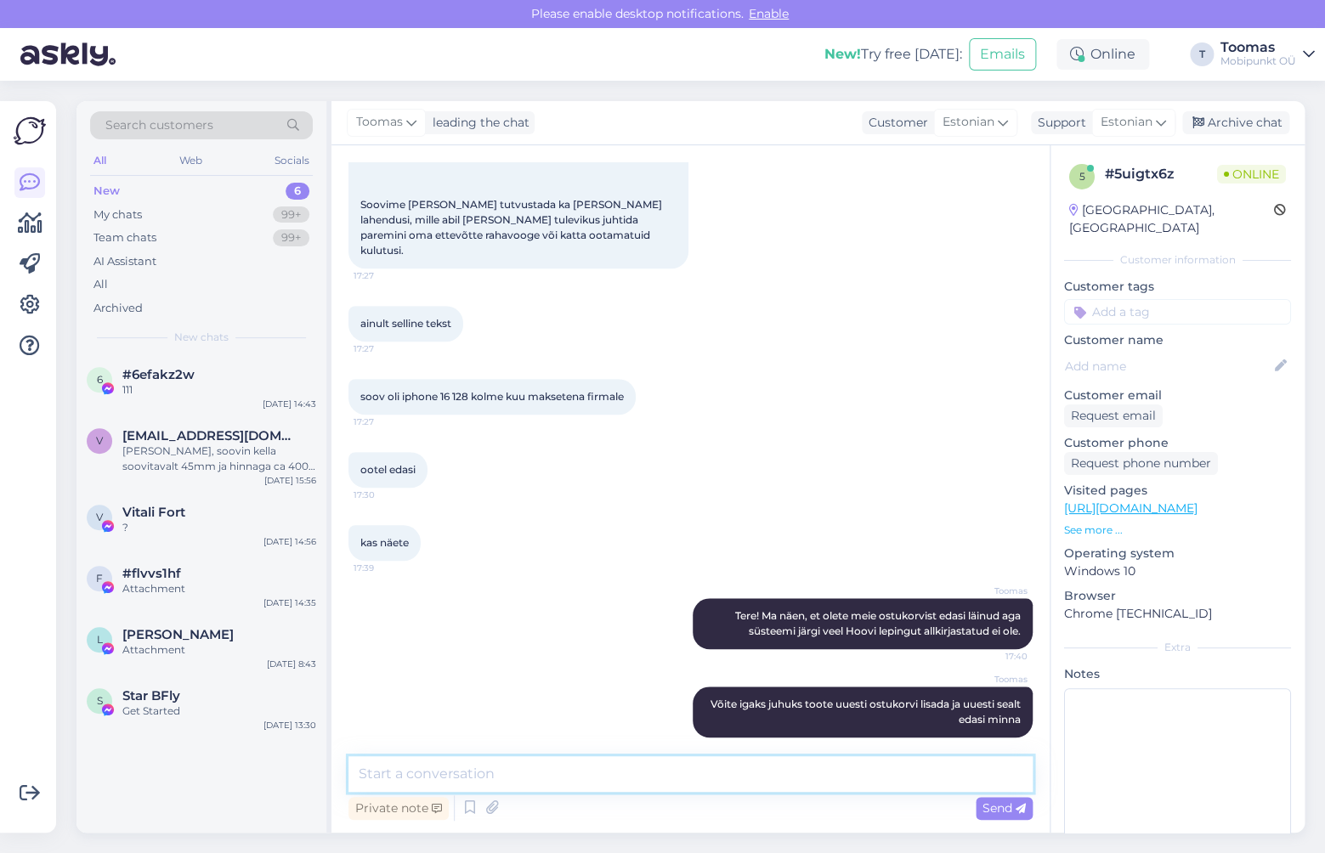 This screenshot has height=853, width=1325. What do you see at coordinates (1168, 366) in the screenshot?
I see `input: Add name` at bounding box center [1168, 366].